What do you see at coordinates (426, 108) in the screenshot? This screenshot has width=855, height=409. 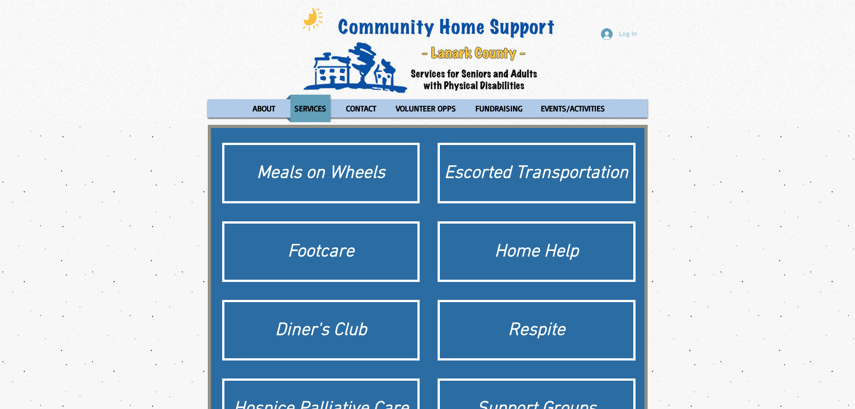 I see `a: VOLUNTEER OPPS` at bounding box center [426, 108].